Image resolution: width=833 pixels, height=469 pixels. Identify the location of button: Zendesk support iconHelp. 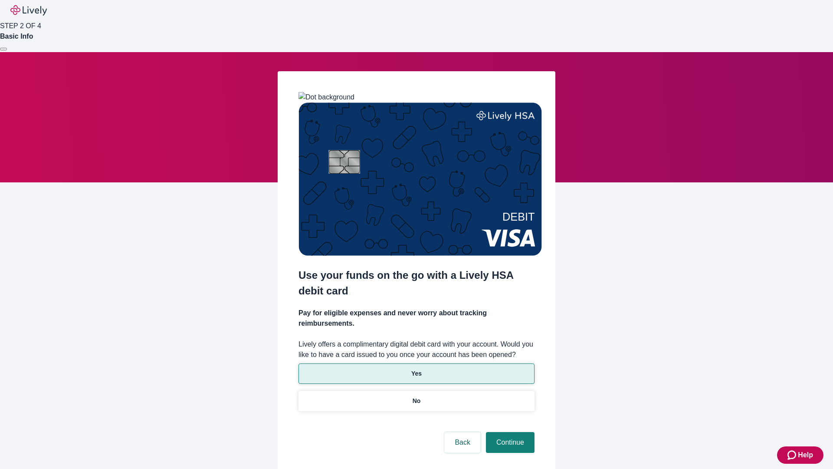
(800, 455).